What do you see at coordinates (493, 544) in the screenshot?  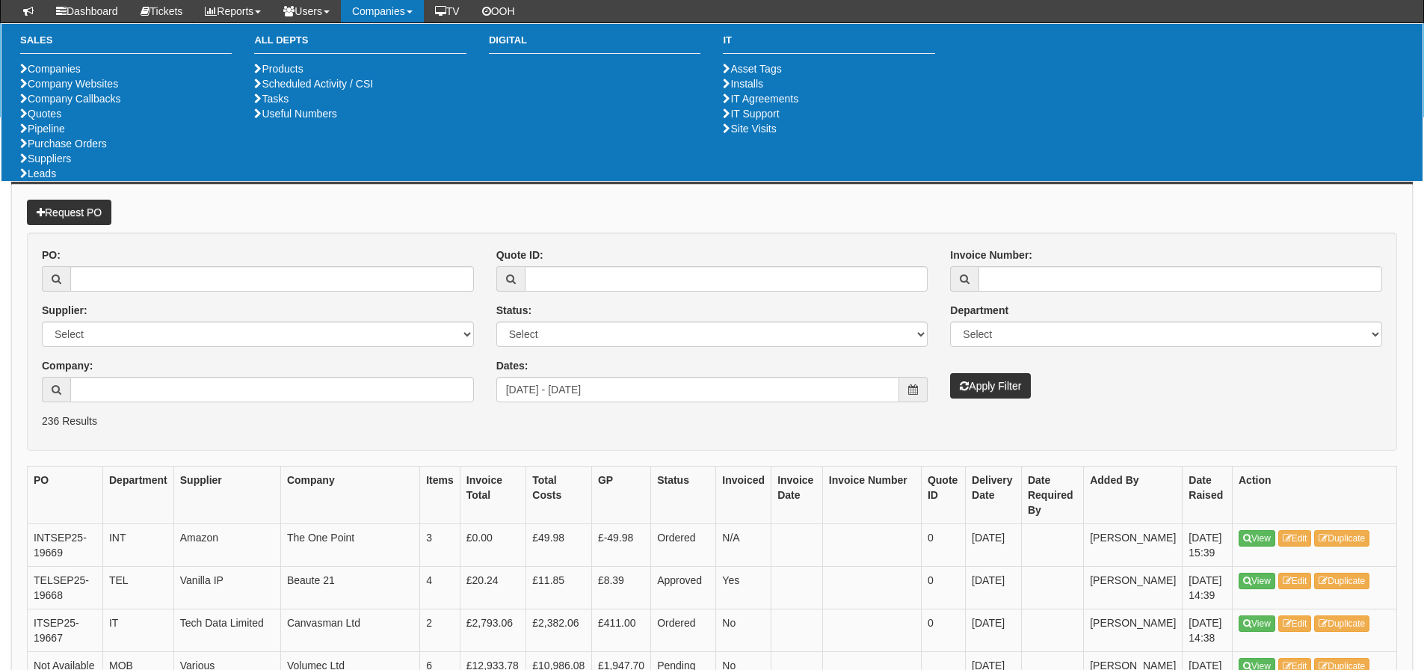 I see `td: £0.00` at bounding box center [493, 544].